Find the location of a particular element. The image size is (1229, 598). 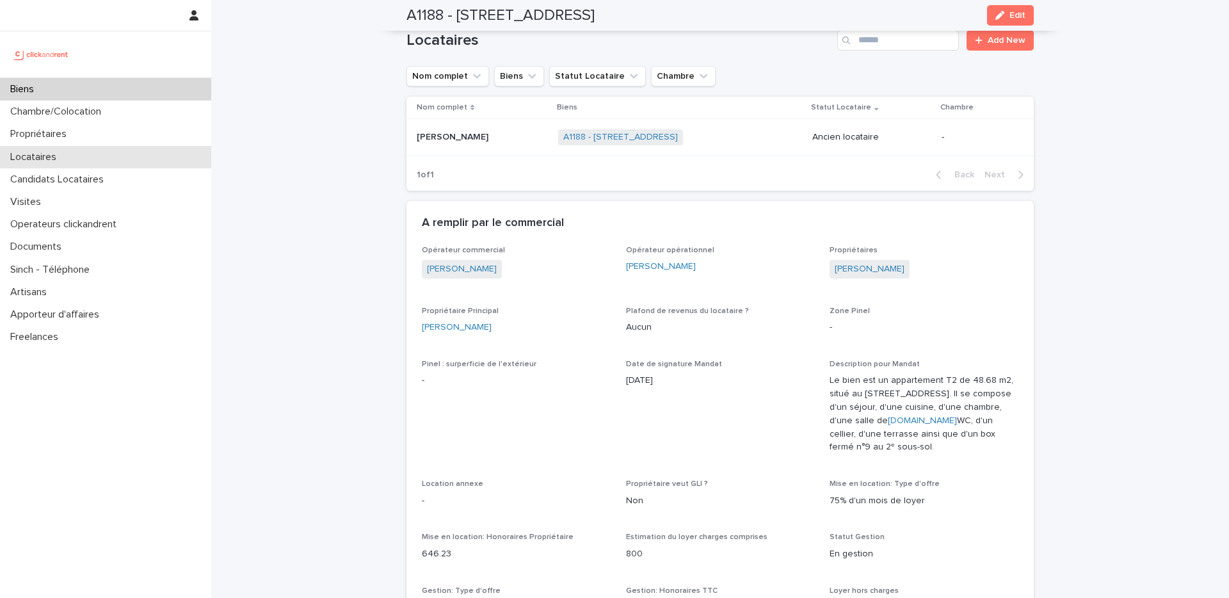

span: Zone Pinel is located at coordinates (849, 311).